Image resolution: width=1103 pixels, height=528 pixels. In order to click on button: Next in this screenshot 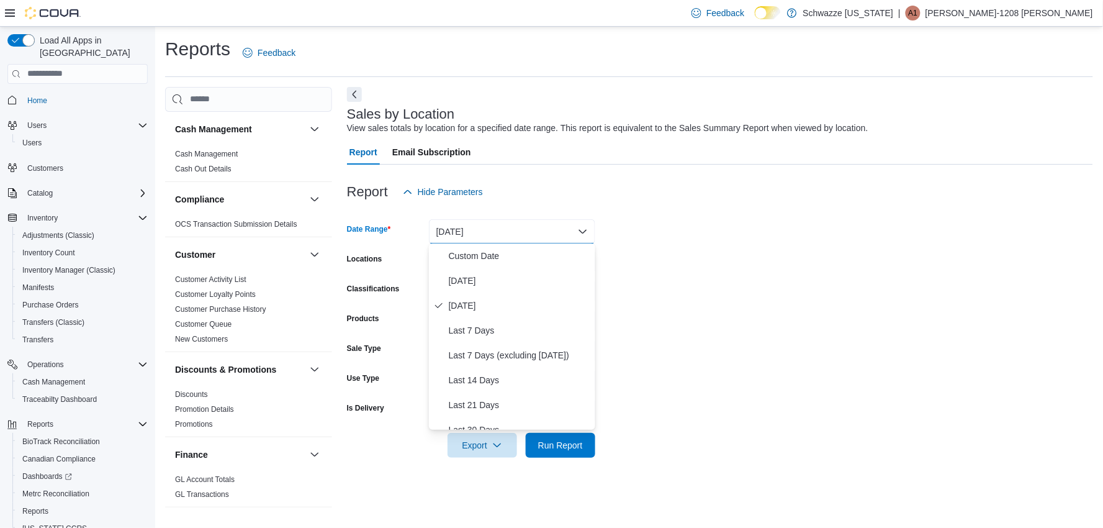, I will do `click(354, 94)`.